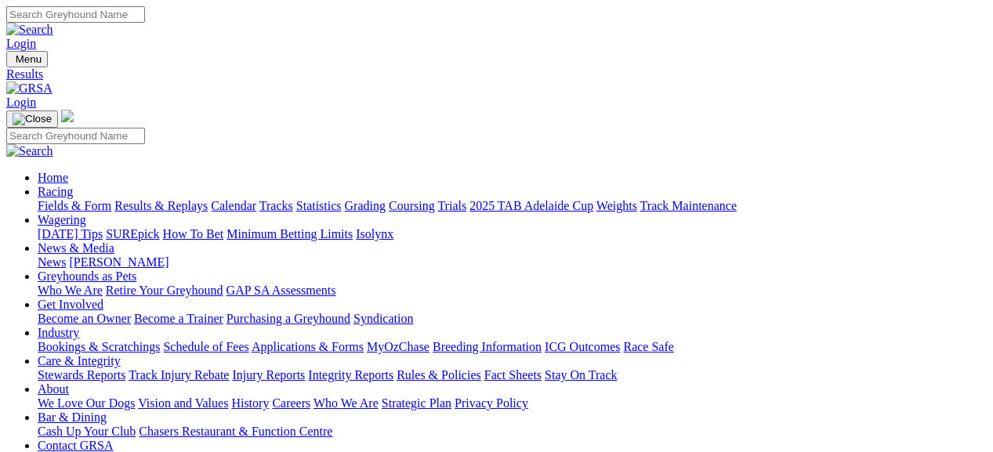  What do you see at coordinates (648, 346) in the screenshot?
I see `a: Race Safe` at bounding box center [648, 346].